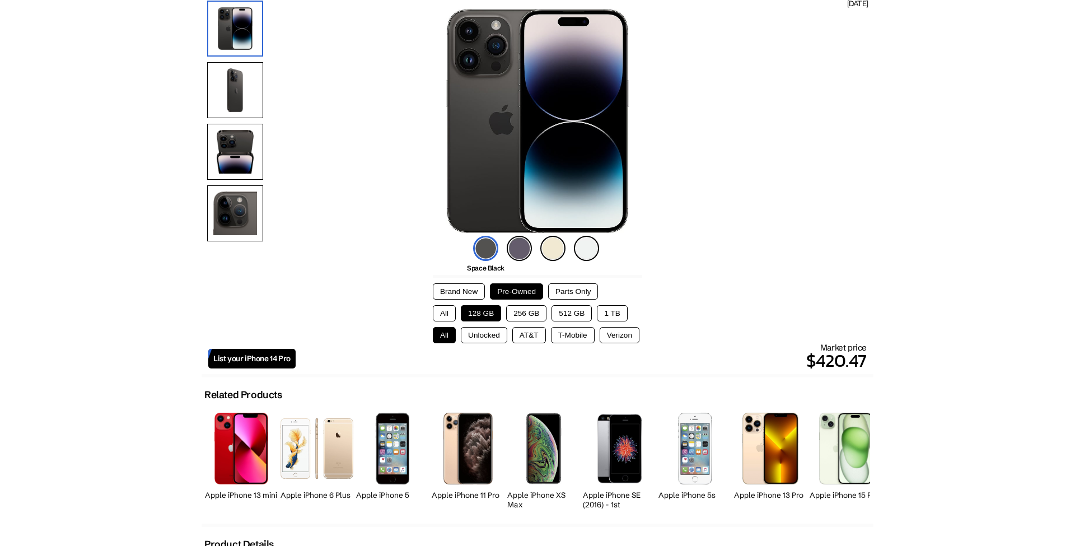 The height and width of the screenshot is (546, 1075). I want to click on img: Rear, so click(235, 90).